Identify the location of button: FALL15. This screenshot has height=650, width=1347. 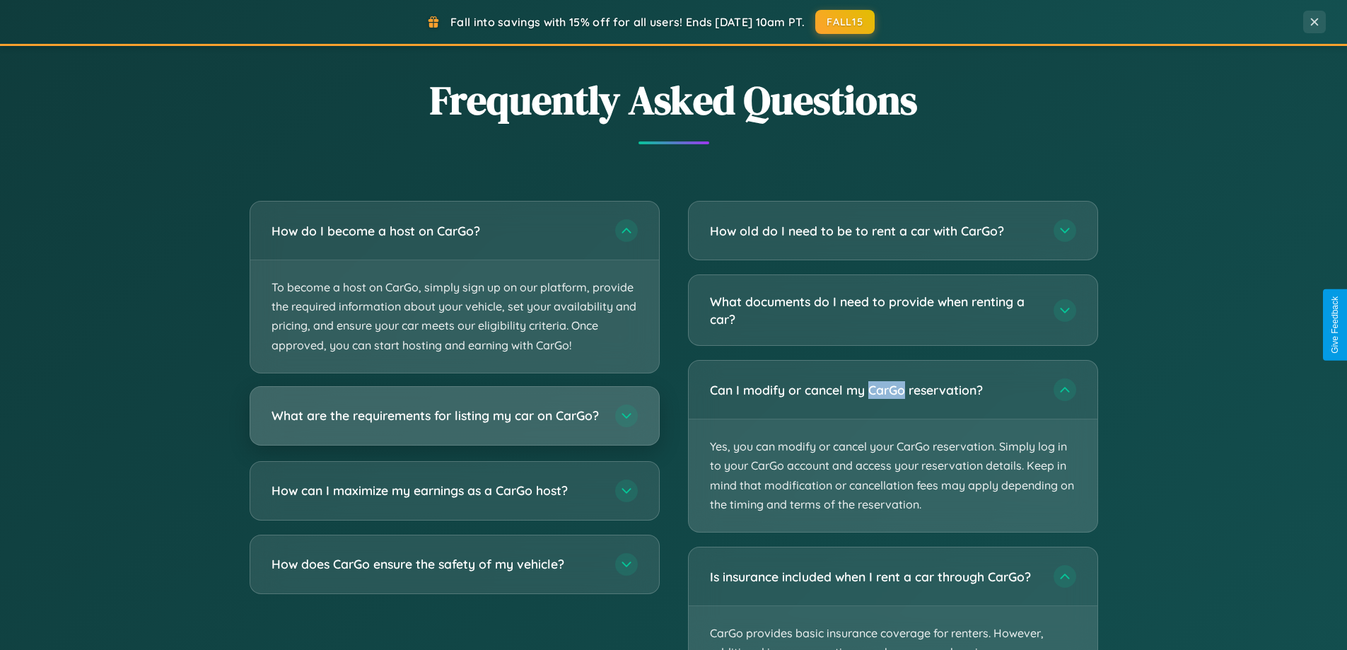
(845, 22).